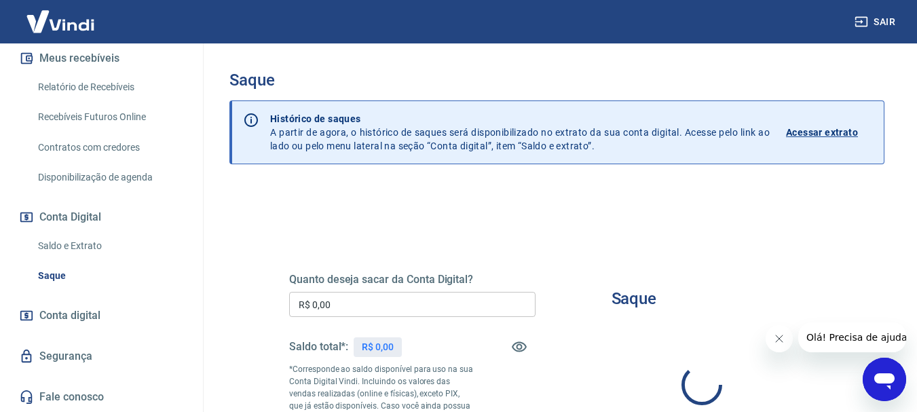  Describe the element at coordinates (318, 347) in the screenshot. I see `h5: Saldo total*:` at that location.